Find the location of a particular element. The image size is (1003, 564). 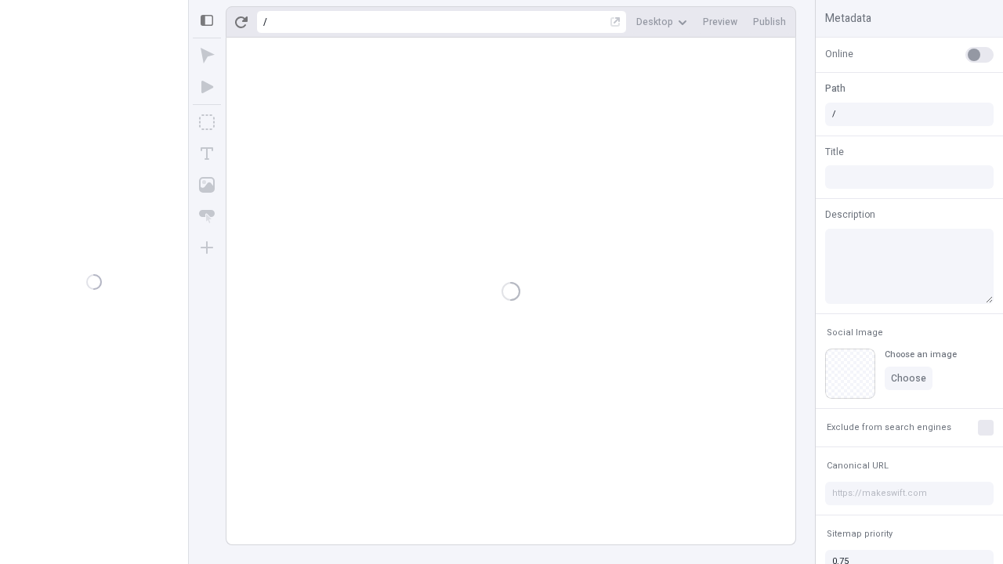

button: Box is located at coordinates (207, 122).